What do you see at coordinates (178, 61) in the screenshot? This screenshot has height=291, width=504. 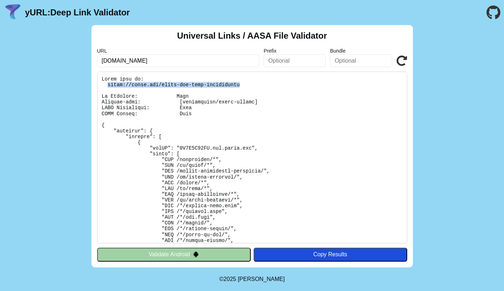 I see `input: Required` at bounding box center [178, 61].